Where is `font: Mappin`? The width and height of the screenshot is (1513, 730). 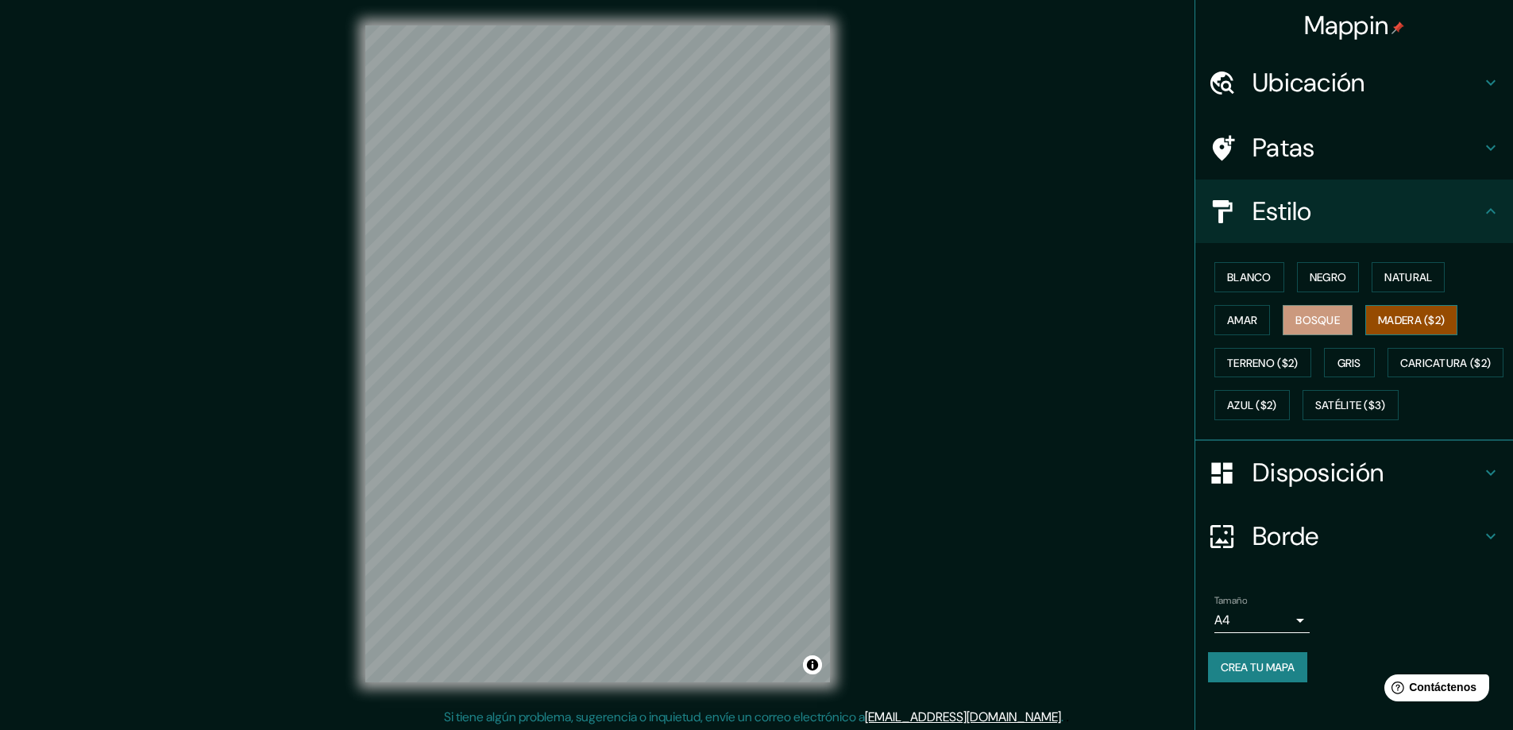
font: Mappin is located at coordinates (1347, 25).